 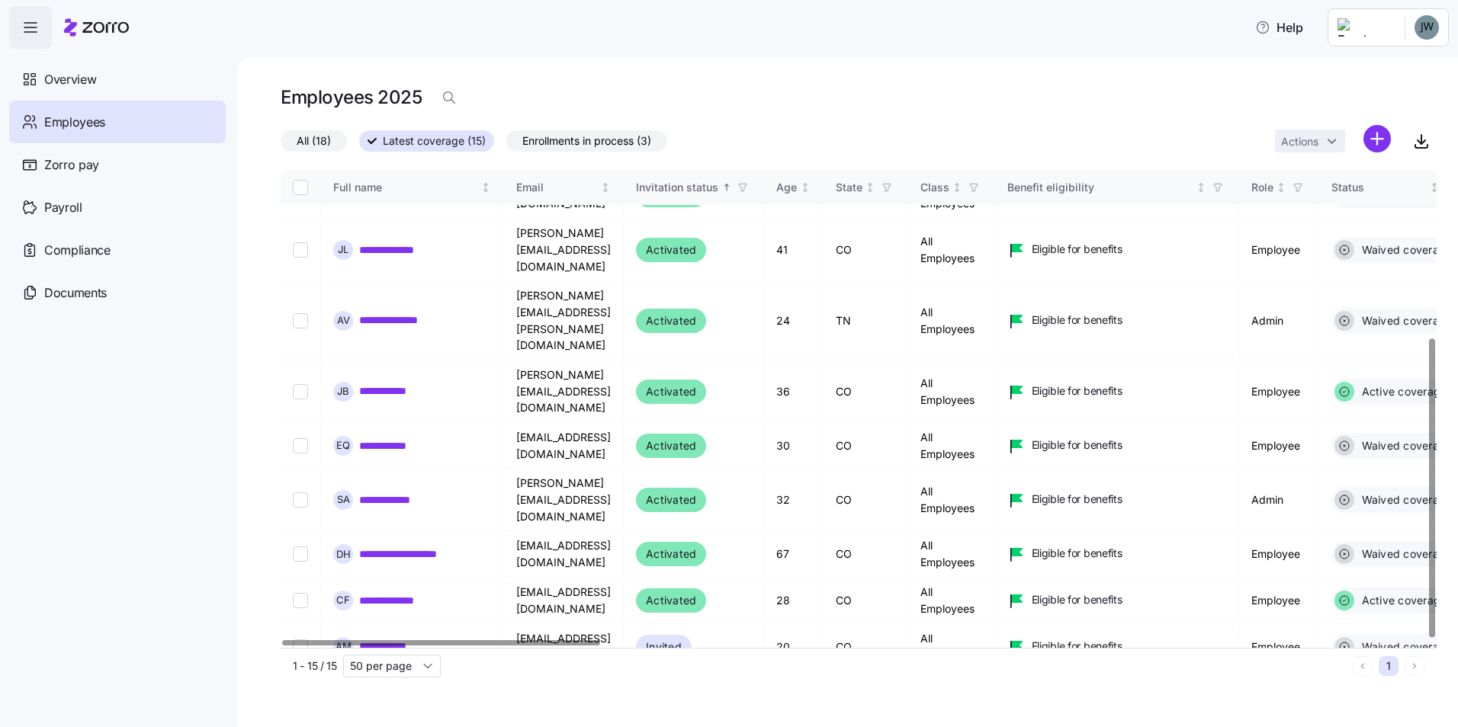 What do you see at coordinates (343, 445) in the screenshot?
I see `span: E Q` at bounding box center [343, 445].